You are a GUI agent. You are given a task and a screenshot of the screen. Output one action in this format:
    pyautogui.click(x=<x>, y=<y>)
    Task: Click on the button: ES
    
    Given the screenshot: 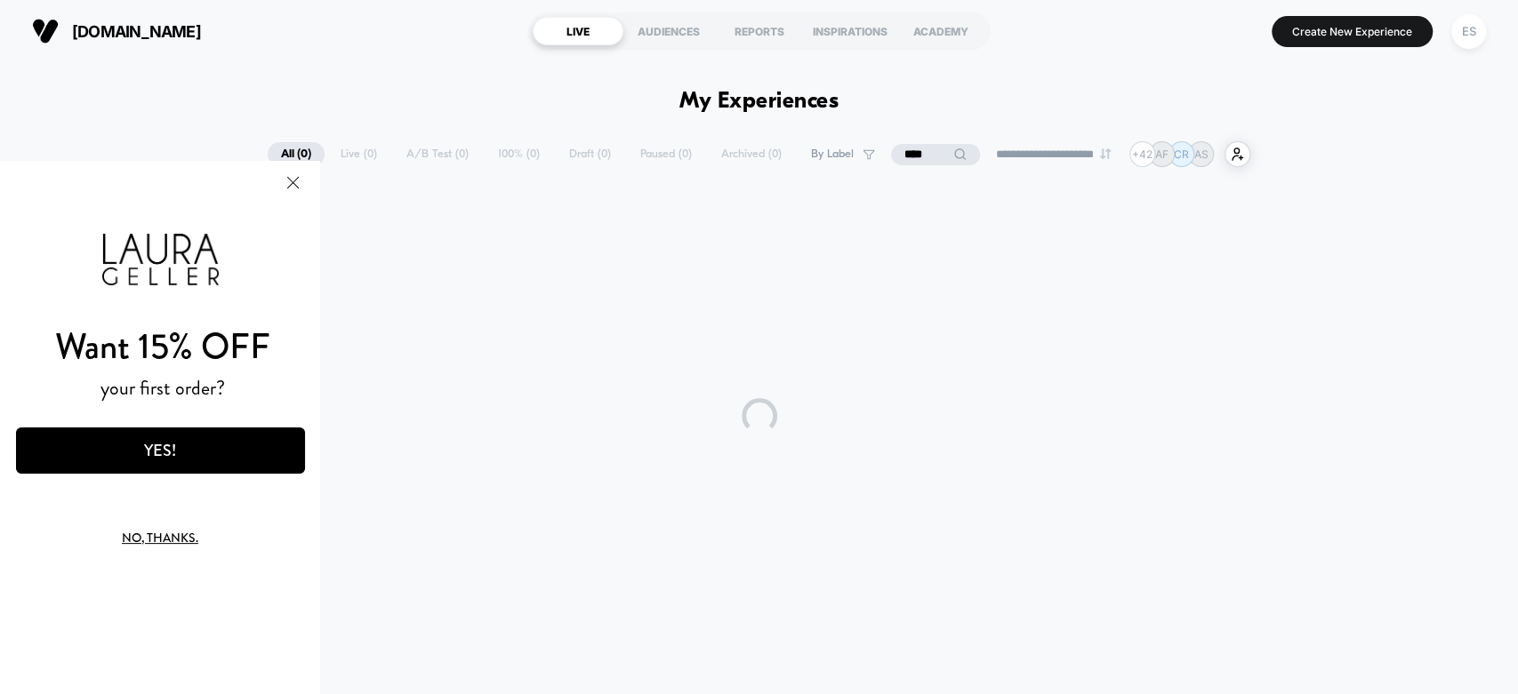 What is the action you would take?
    pyautogui.click(x=1468, y=31)
    